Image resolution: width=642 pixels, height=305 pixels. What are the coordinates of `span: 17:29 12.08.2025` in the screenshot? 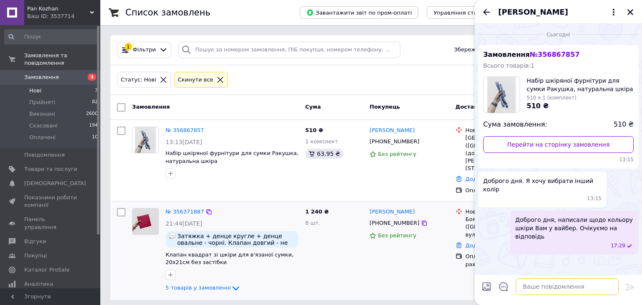 It's located at (617, 246).